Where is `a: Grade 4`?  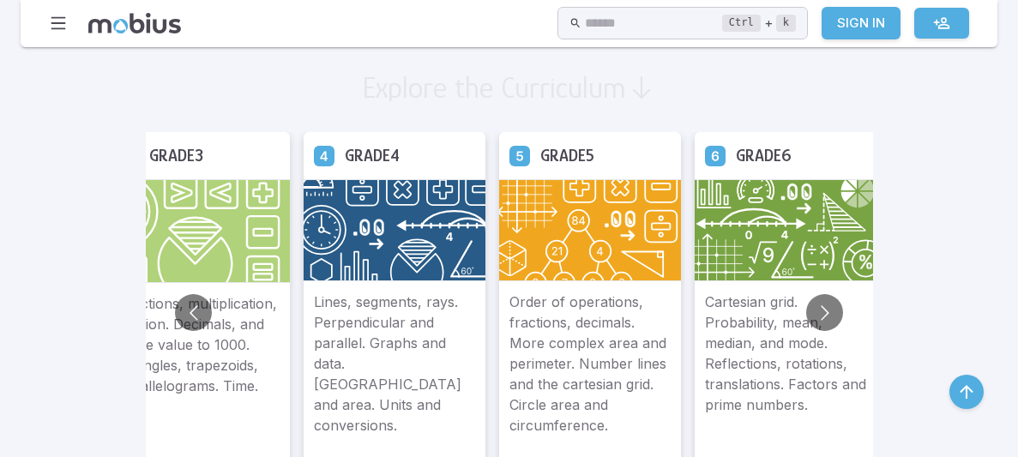
a: Grade 4 is located at coordinates (324, 155).